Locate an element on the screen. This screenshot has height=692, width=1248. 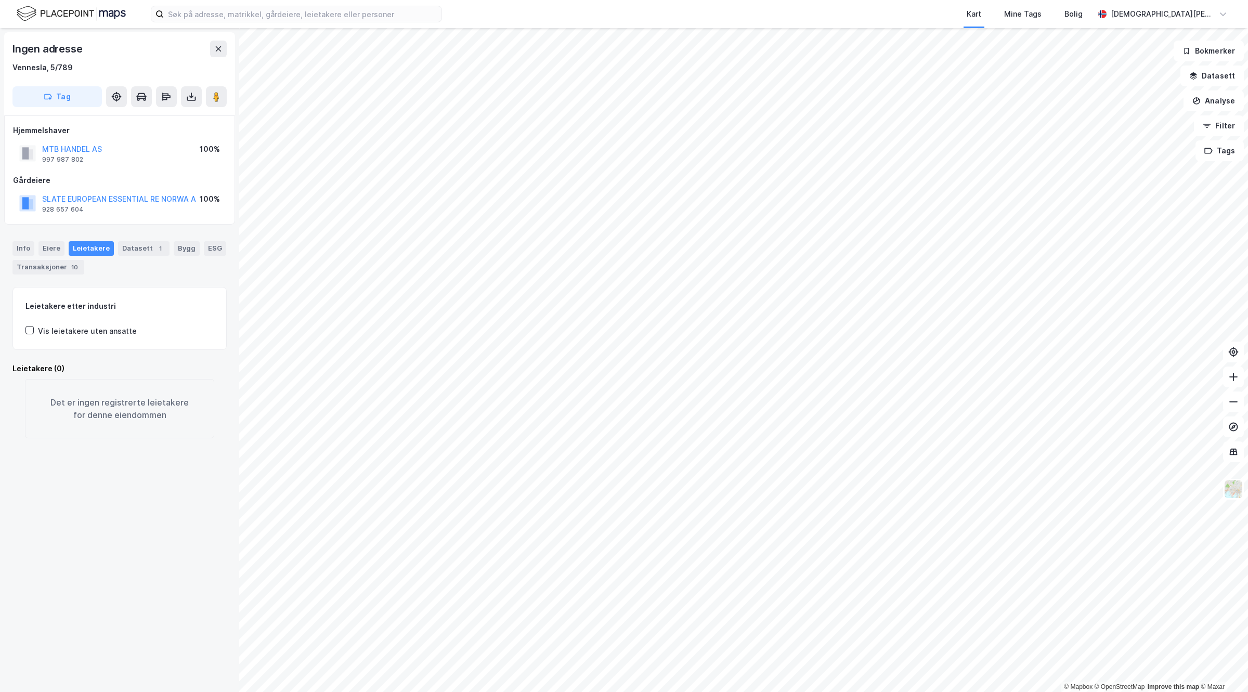
div: Eiere is located at coordinates (51, 249).